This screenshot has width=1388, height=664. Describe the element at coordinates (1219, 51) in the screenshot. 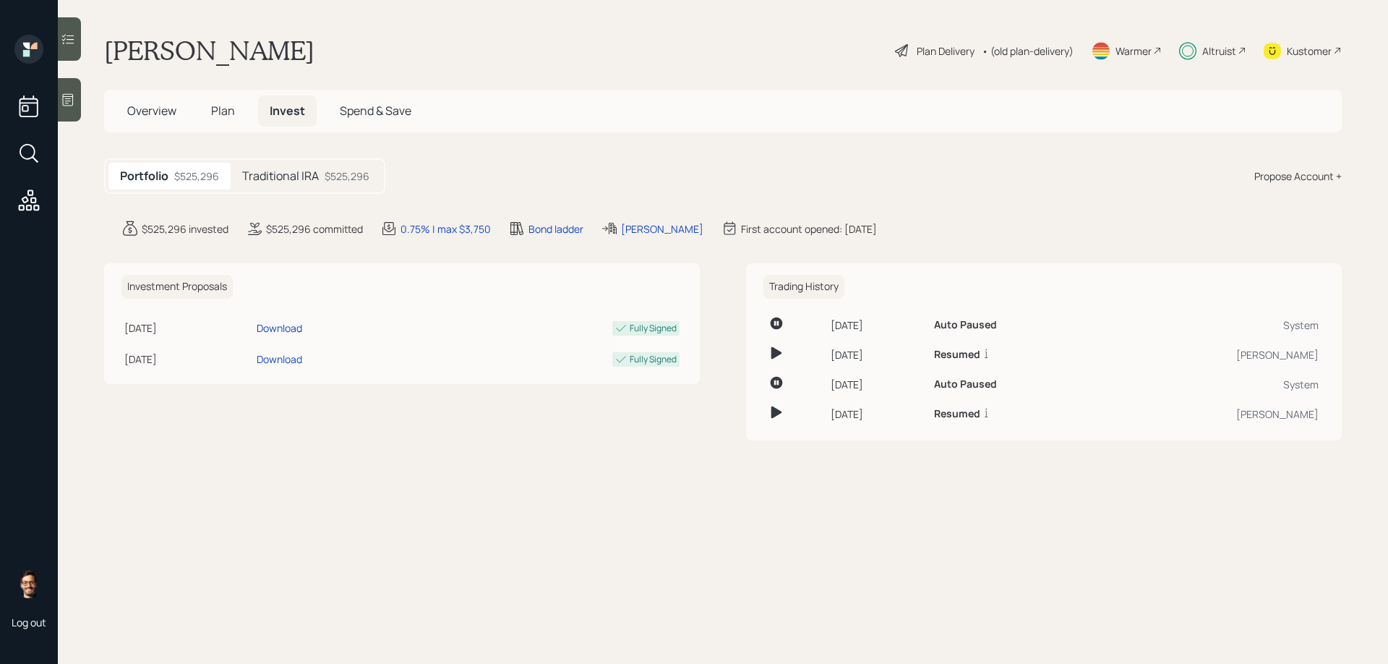

I see `div: Altruist` at that location.